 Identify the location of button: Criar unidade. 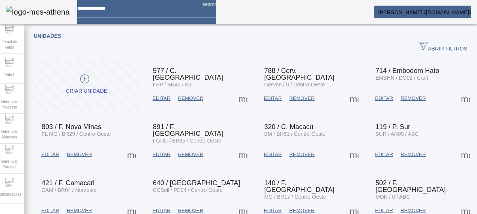
(87, 85).